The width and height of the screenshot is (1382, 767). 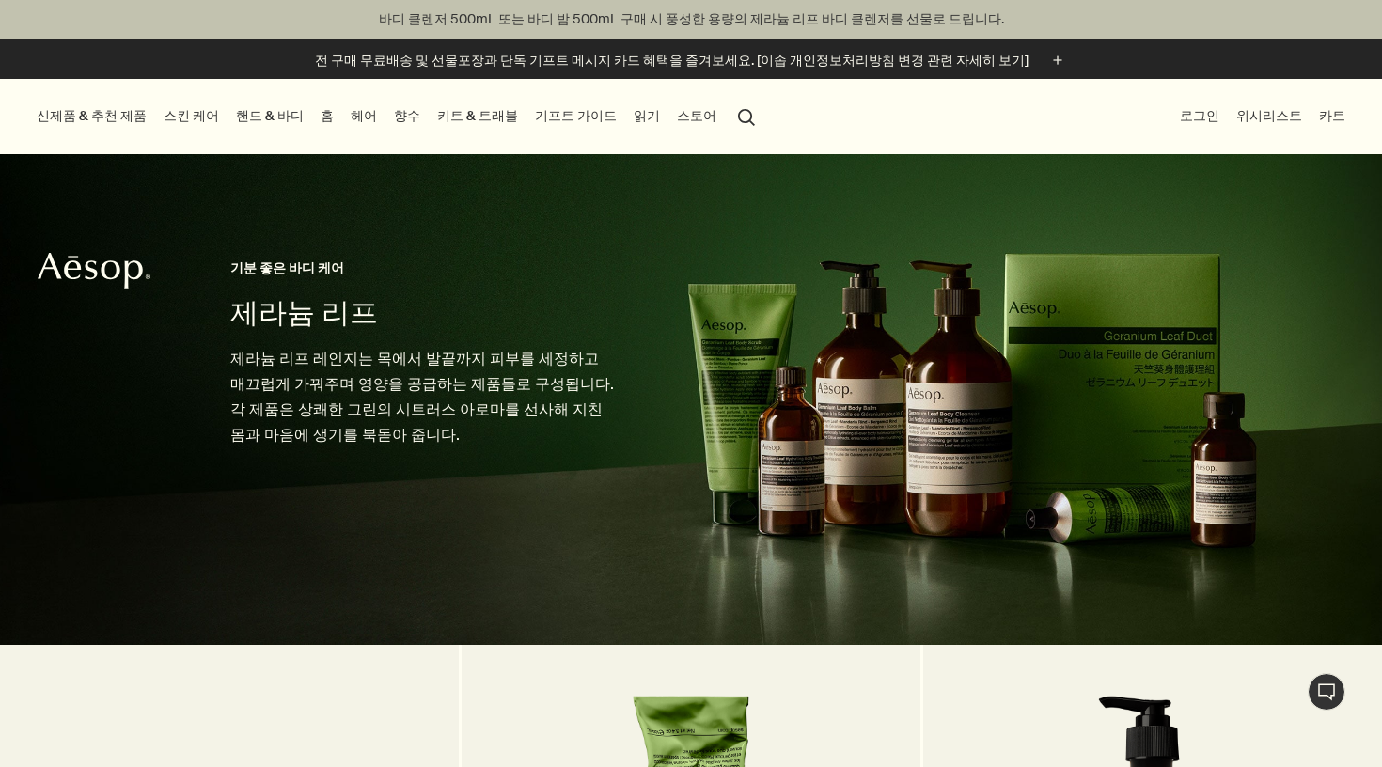 What do you see at coordinates (94, 273) in the screenshot?
I see `a: Aesop` at bounding box center [94, 273].